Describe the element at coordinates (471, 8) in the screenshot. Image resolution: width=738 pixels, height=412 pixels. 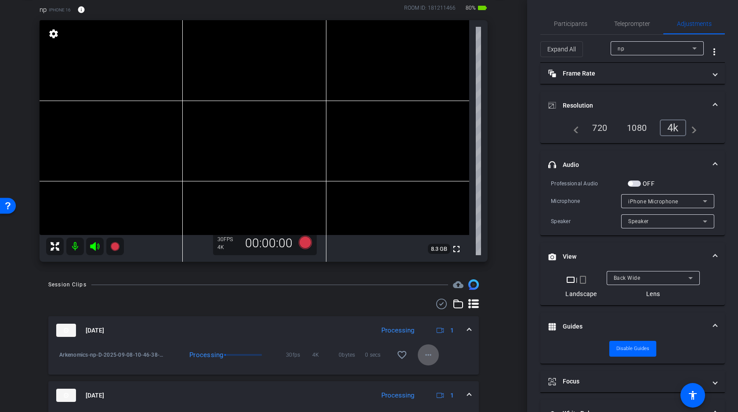
I see `span: 80%` at that location.